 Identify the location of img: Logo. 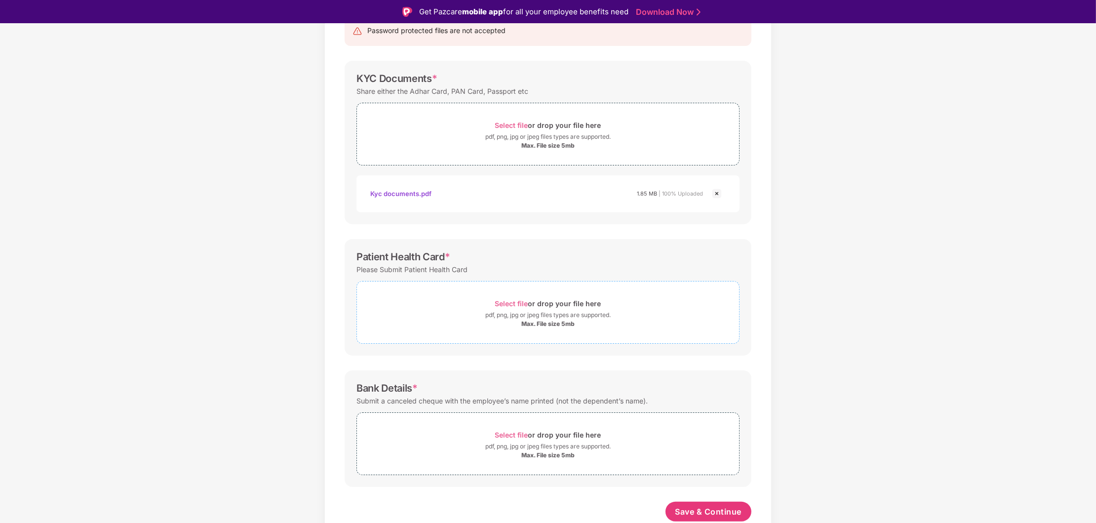
(407, 12).